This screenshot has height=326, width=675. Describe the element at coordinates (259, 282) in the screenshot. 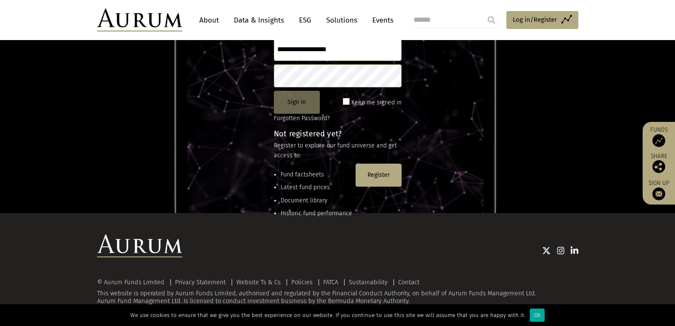

I see `a: Website Ts & Cs` at that location.